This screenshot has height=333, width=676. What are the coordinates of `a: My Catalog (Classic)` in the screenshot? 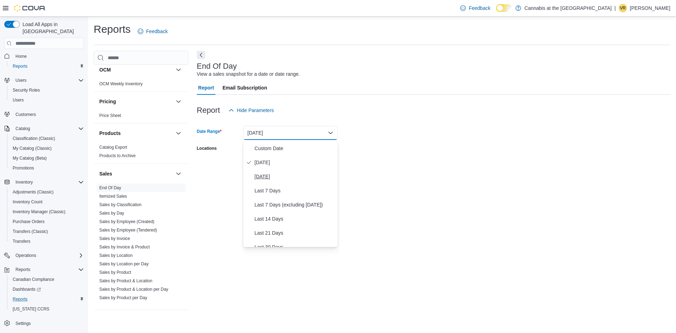 It's located at (32, 148).